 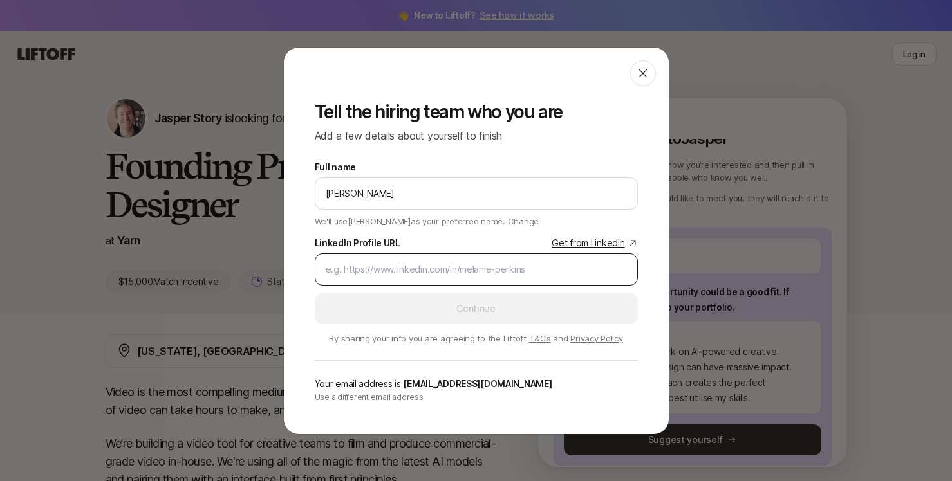 What do you see at coordinates (596, 339) in the screenshot?
I see `a: Privacy Policy` at bounding box center [596, 339].